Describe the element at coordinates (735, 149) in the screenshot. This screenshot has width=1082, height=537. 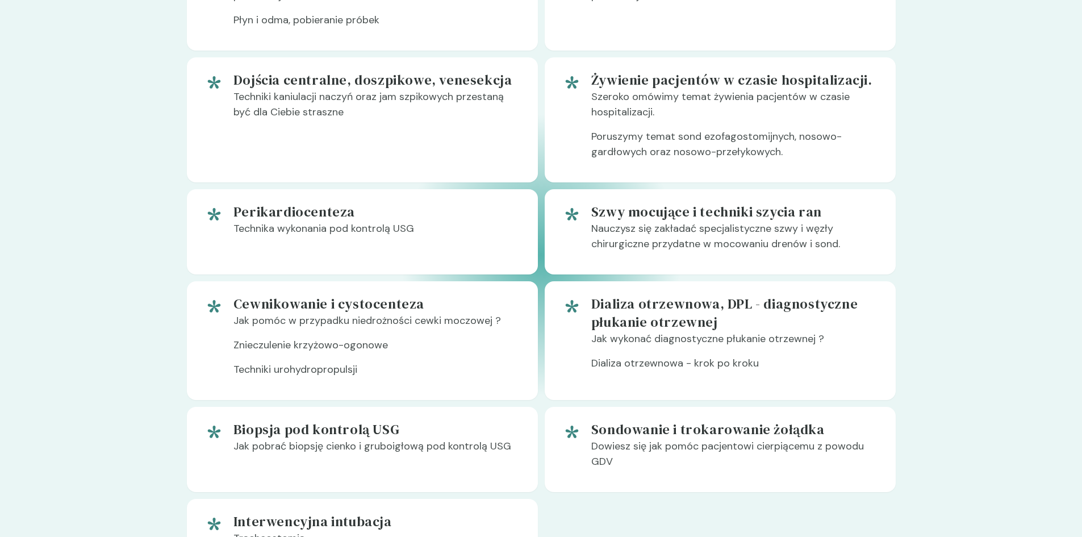
I see `p: Poruszymy temat sond ezofagostomijnych, nosowo-gardłowych oraz nosowo-przełykowych.` at that location.